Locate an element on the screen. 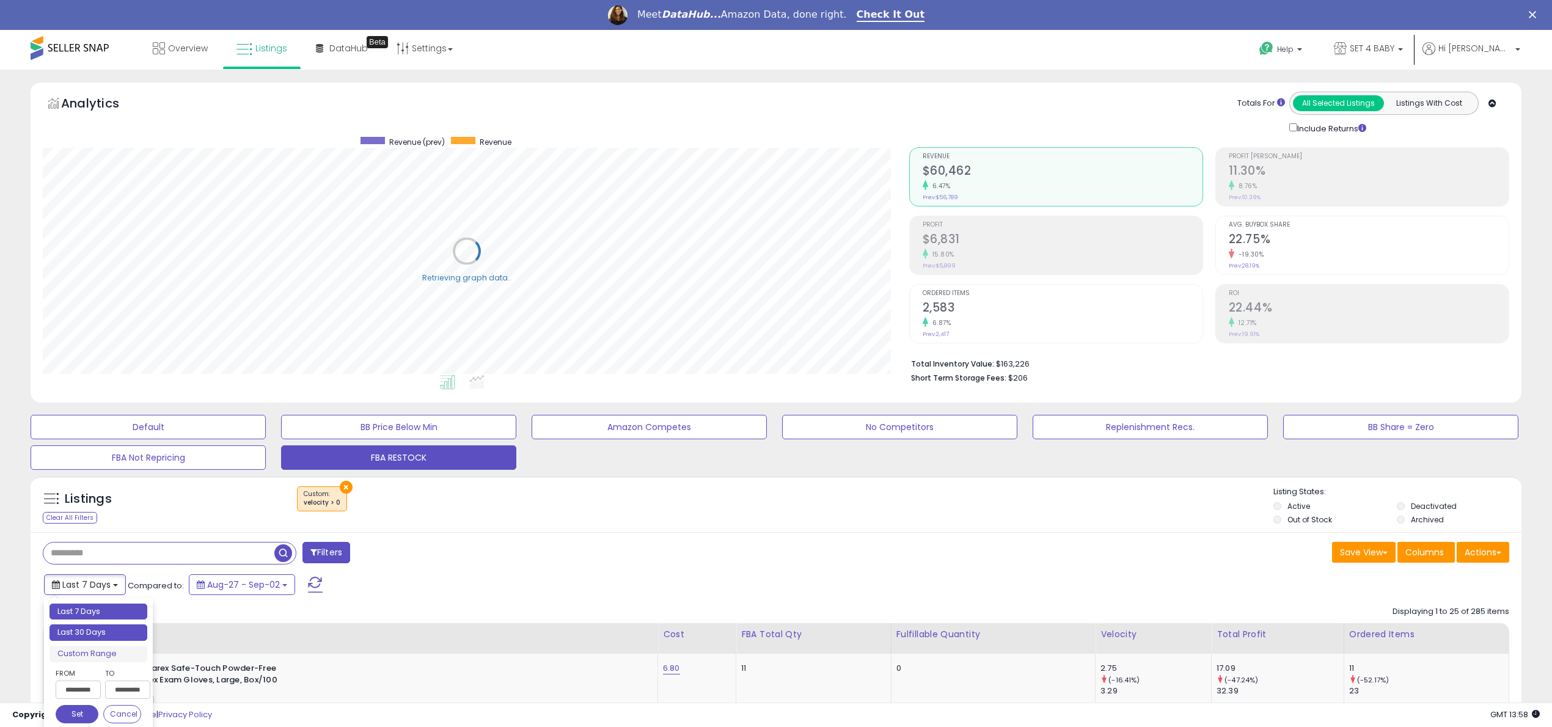  button: Set is located at coordinates (77, 714).